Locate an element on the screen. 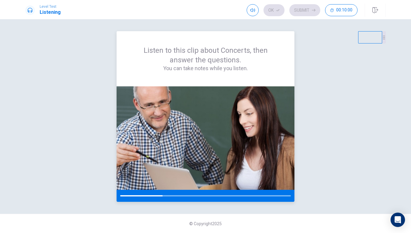 This screenshot has height=233, width=411. button: 00:10:00 is located at coordinates (341, 10).